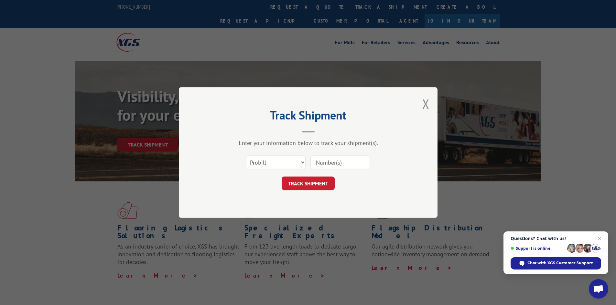  Describe the element at coordinates (555, 239) in the screenshot. I see `span: Questions? Chat with us!` at that location.